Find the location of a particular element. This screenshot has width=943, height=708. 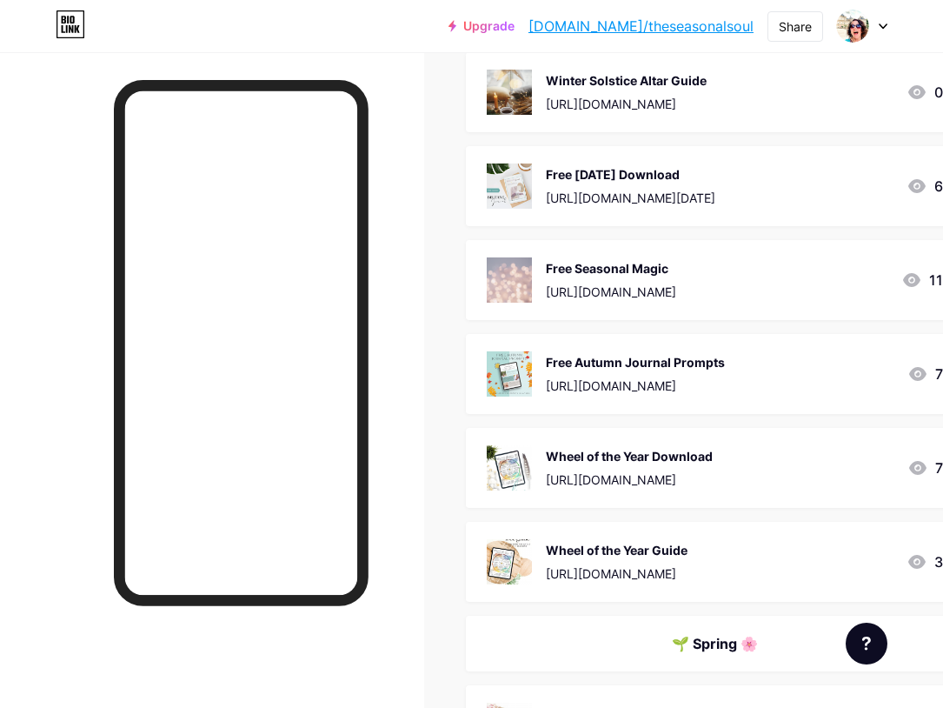

img: Free Beltane Download is located at coordinates (509, 186).